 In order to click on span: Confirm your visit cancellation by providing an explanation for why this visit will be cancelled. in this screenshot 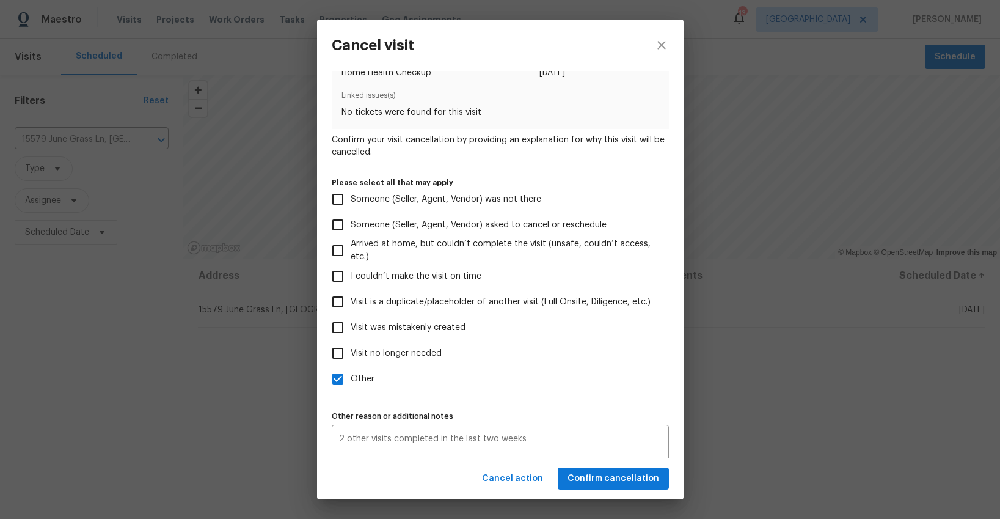, I will do `click(500, 146)`.